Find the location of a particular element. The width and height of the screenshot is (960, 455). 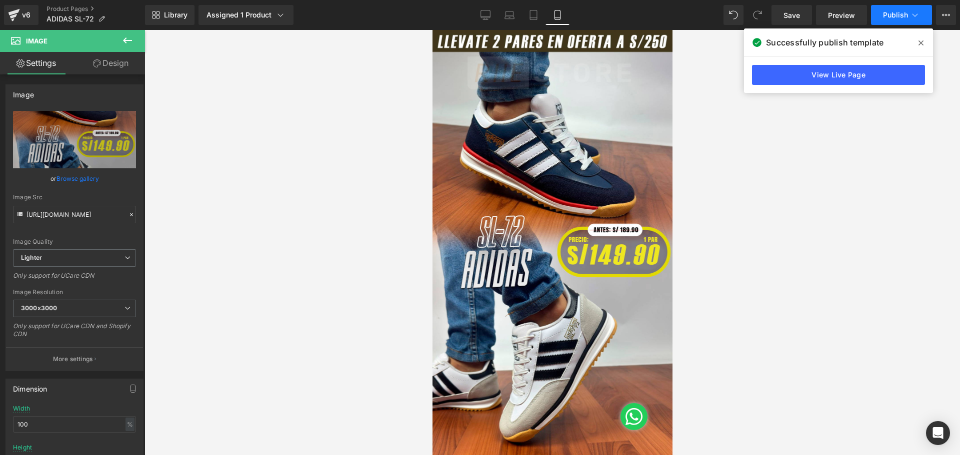

a: Preview is located at coordinates (841, 15).